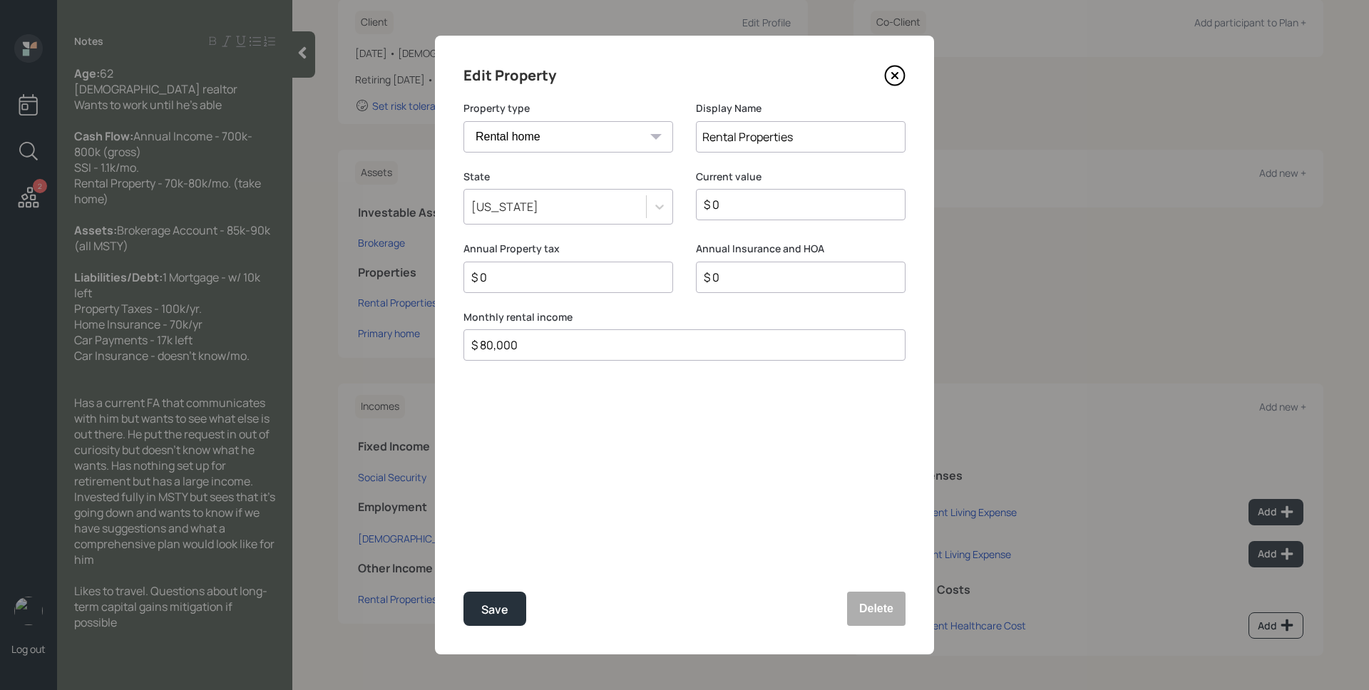 The width and height of the screenshot is (1369, 690). I want to click on label: Monthly rental income, so click(684, 317).